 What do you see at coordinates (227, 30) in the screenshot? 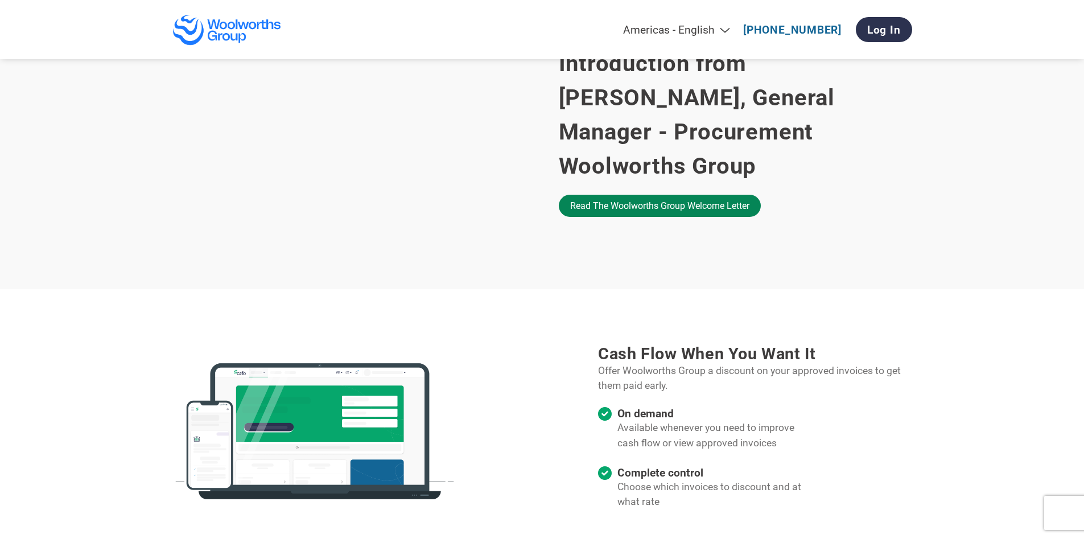
I see `img: Woolworths Group` at bounding box center [227, 30].